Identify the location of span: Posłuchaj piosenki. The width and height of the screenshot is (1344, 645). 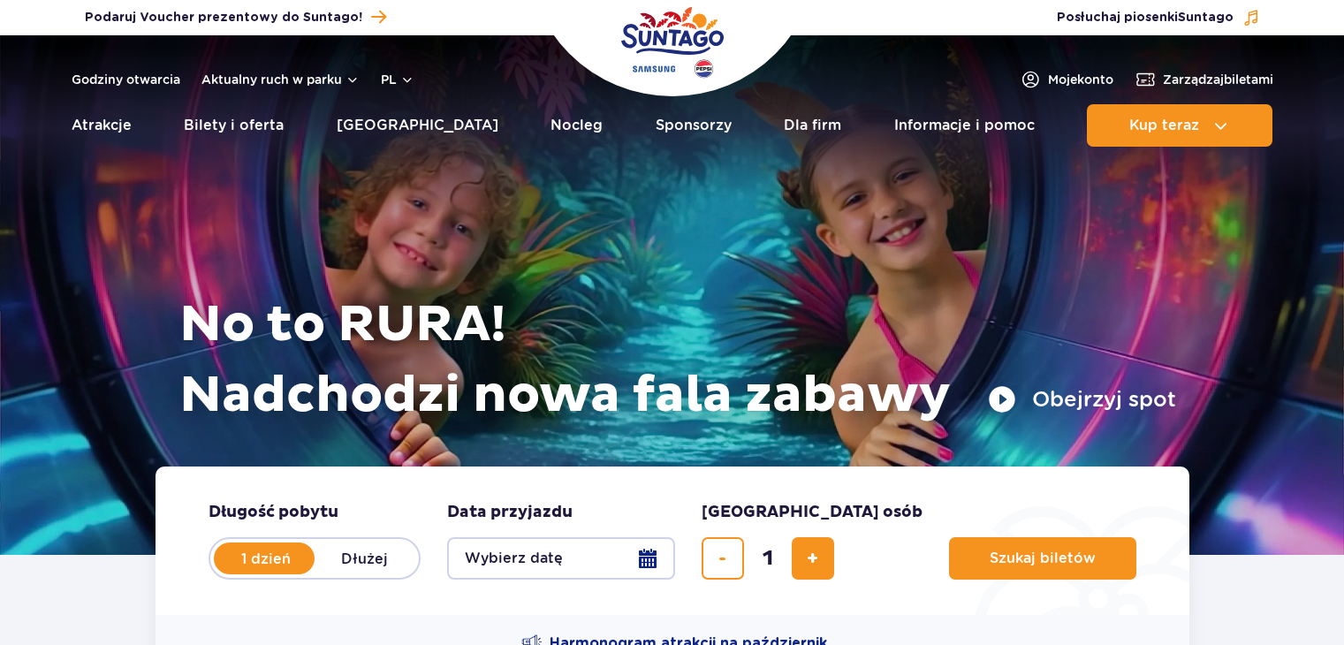
(1145, 18).